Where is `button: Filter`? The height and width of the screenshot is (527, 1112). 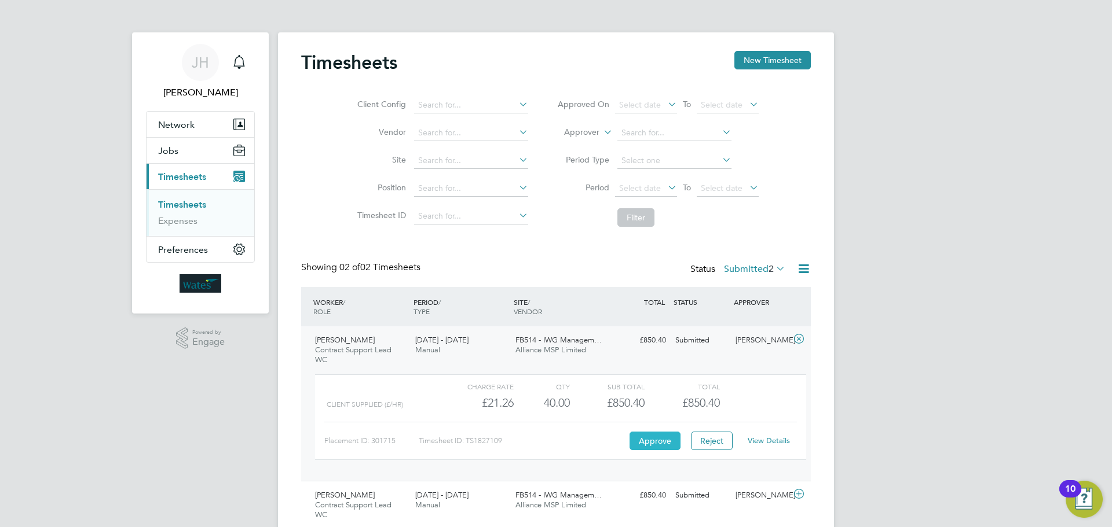
button: Filter is located at coordinates (636, 218).